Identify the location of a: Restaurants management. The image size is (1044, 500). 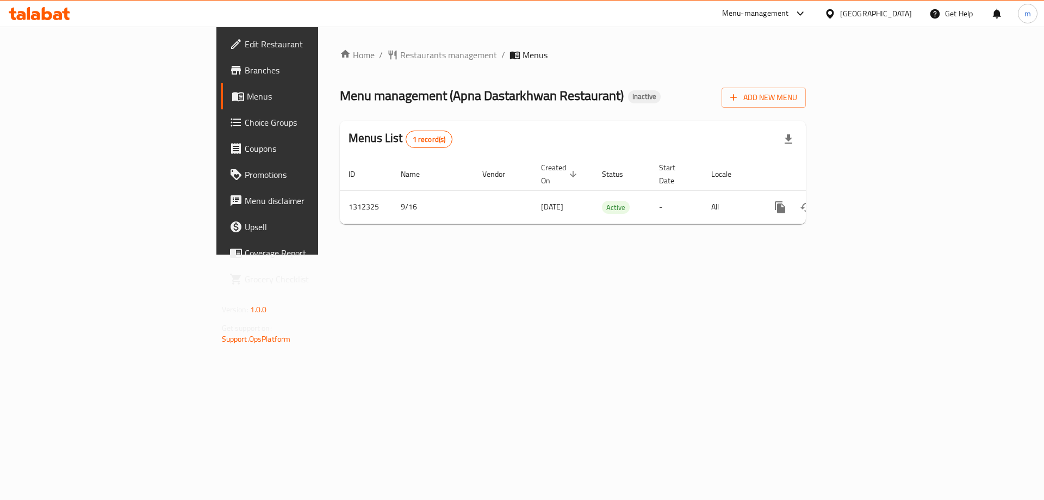
(442, 55).